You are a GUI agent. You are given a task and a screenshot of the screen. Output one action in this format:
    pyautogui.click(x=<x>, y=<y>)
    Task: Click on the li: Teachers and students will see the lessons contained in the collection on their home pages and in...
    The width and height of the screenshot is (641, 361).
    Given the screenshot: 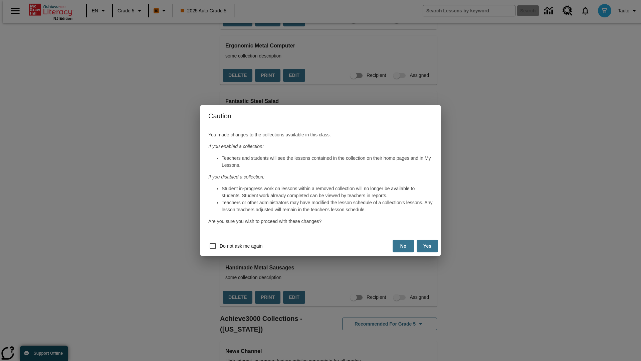 What is the action you would take?
    pyautogui.click(x=327, y=162)
    